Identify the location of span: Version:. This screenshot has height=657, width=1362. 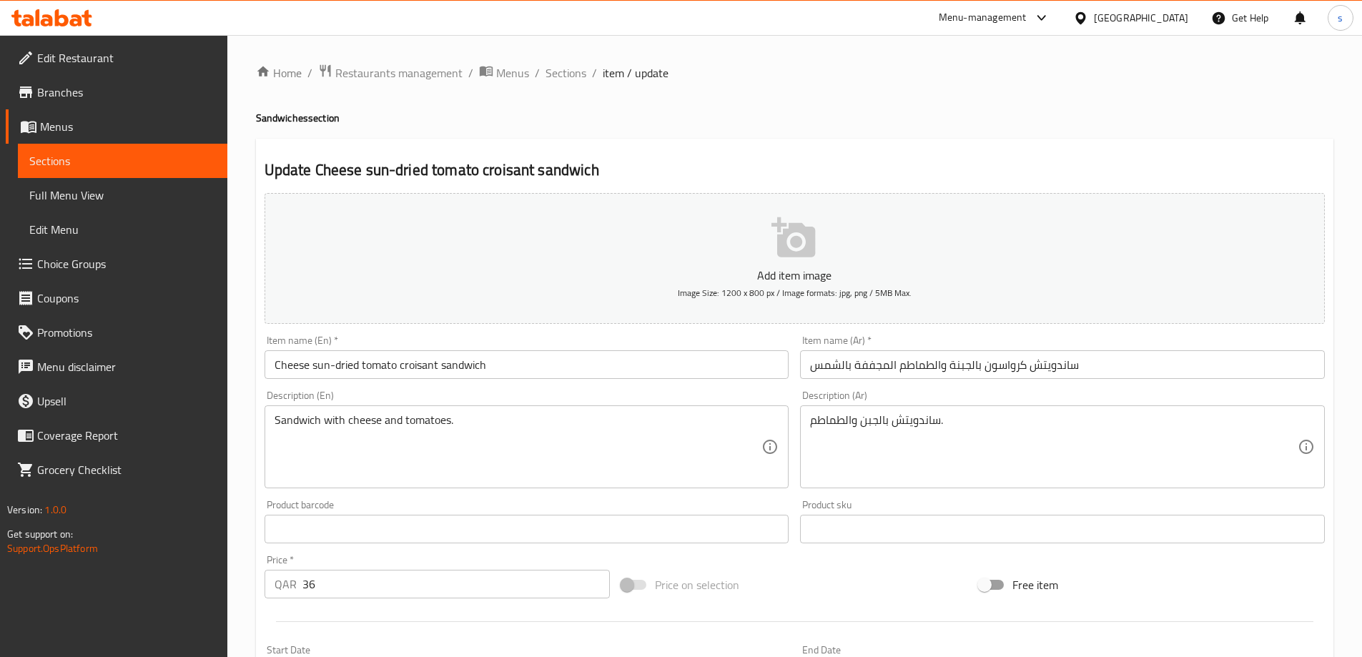
(24, 510).